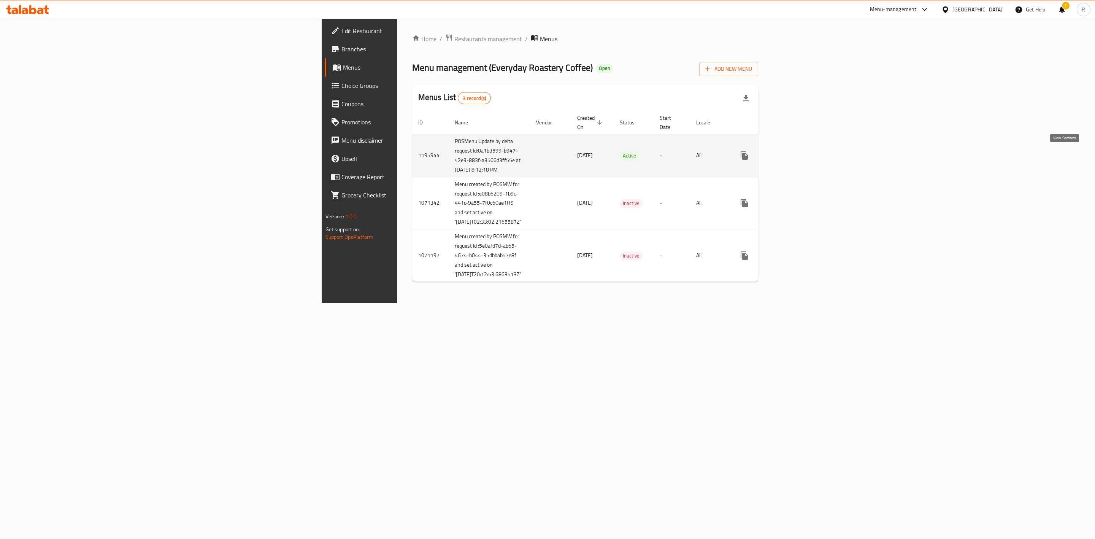  What do you see at coordinates (632, 122) in the screenshot?
I see `span: Status` at bounding box center [632, 122].